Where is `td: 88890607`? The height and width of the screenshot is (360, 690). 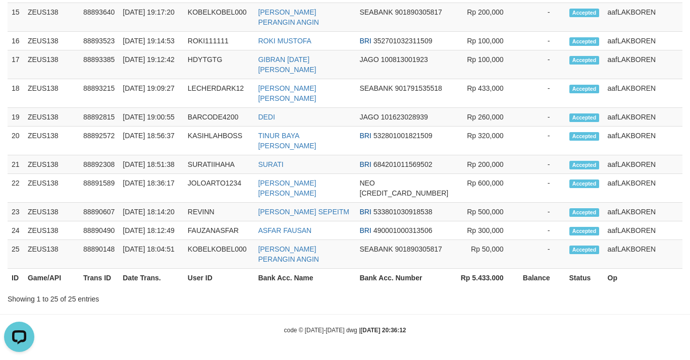
td: 88890607 is located at coordinates (99, 212).